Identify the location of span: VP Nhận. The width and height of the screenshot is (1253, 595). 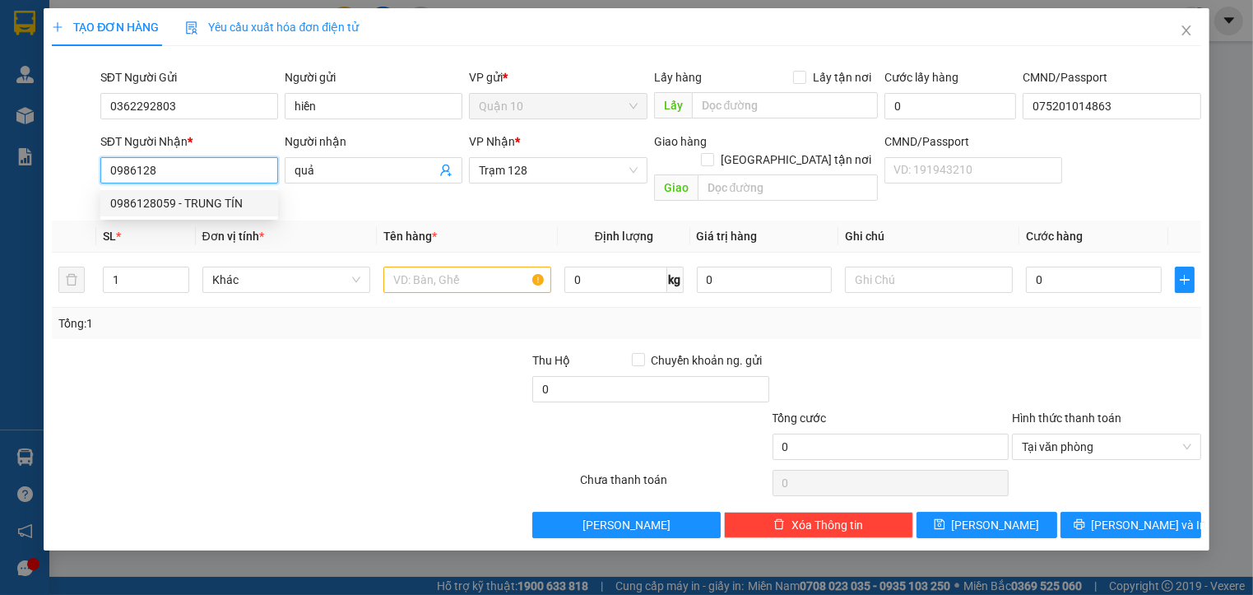
(492, 142).